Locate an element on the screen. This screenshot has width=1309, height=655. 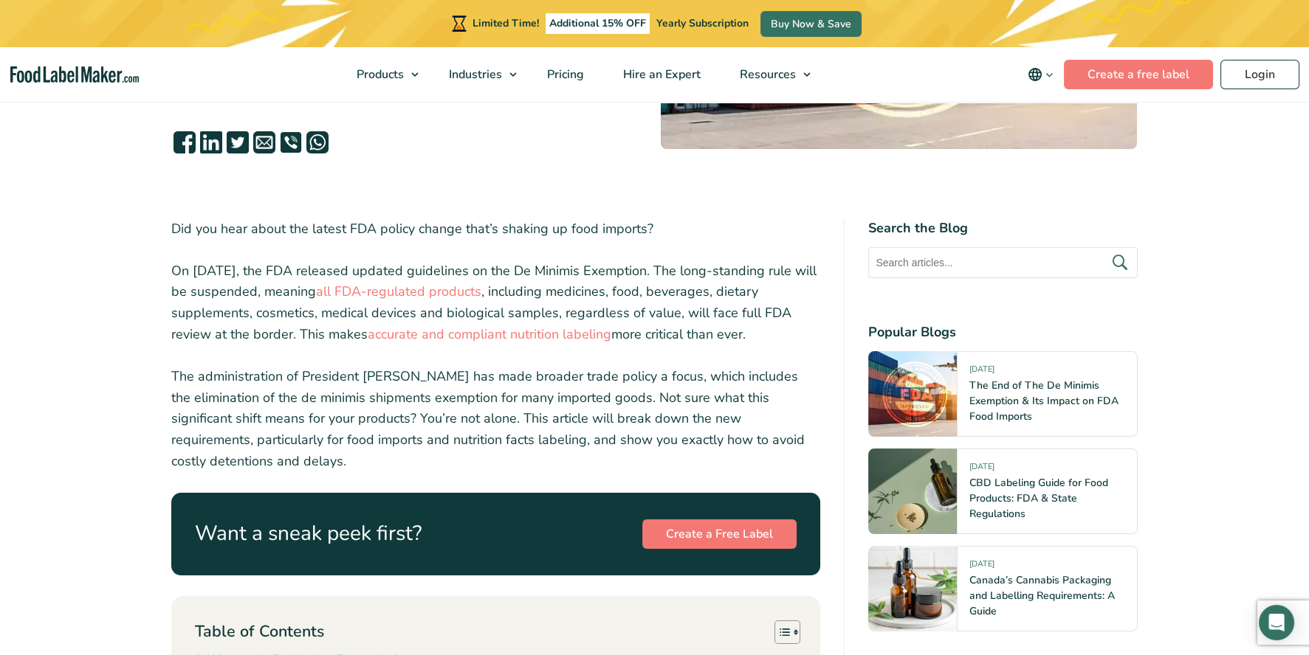
a: Buy Now & Save is located at coordinates (810, 24).